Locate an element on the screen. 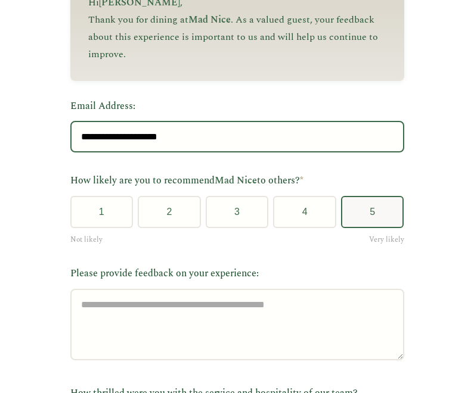  button: 5 is located at coordinates (372, 212).